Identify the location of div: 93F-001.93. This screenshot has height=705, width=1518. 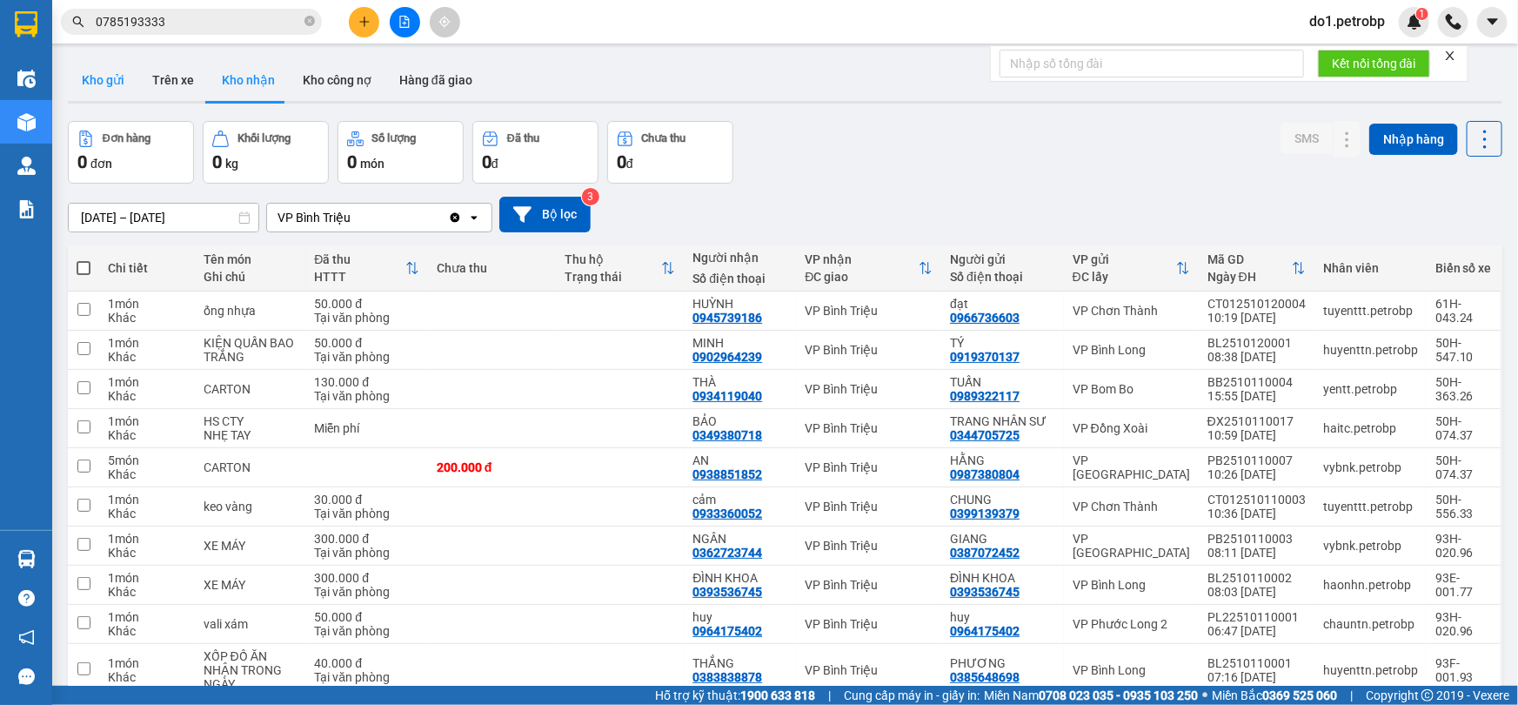
(1463, 670).